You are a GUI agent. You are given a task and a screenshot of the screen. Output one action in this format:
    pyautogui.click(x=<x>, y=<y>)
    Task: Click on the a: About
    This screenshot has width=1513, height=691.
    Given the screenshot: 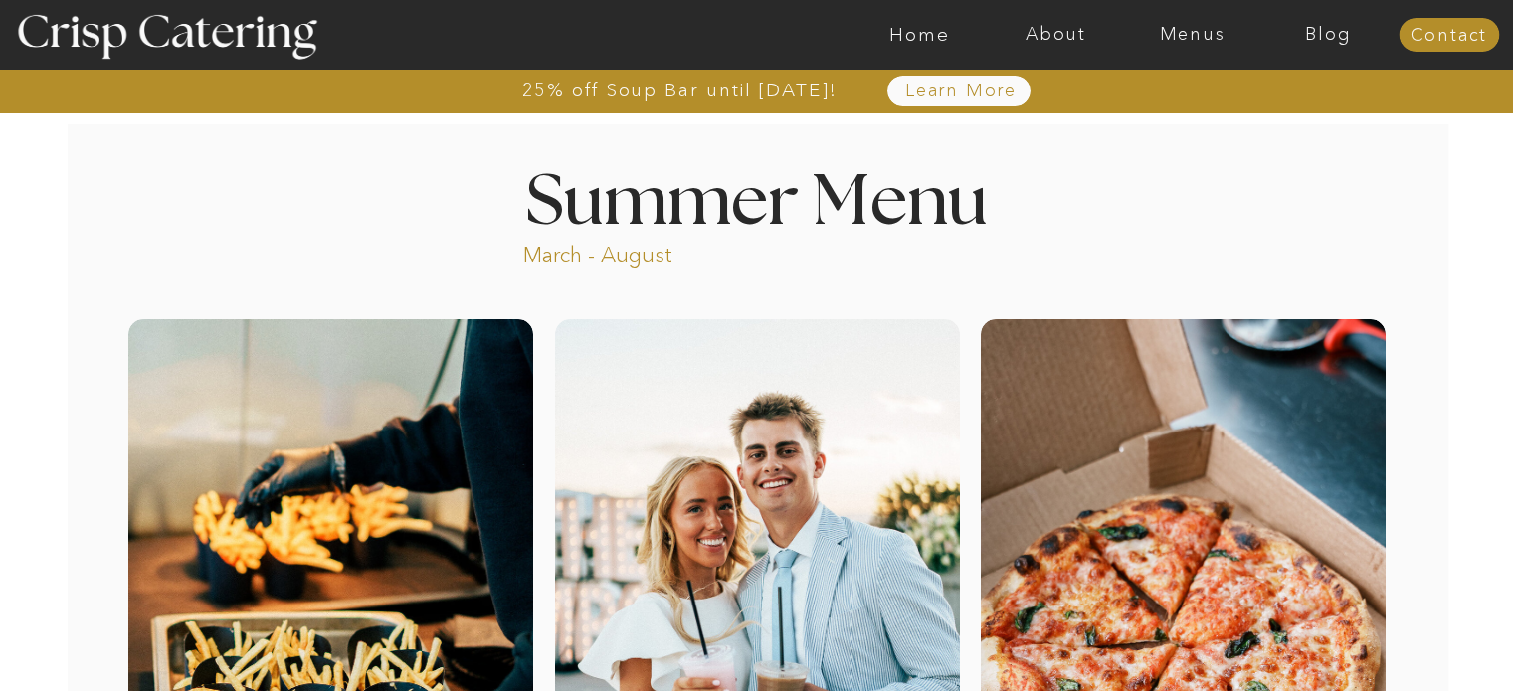 What is the action you would take?
    pyautogui.click(x=1055, y=35)
    